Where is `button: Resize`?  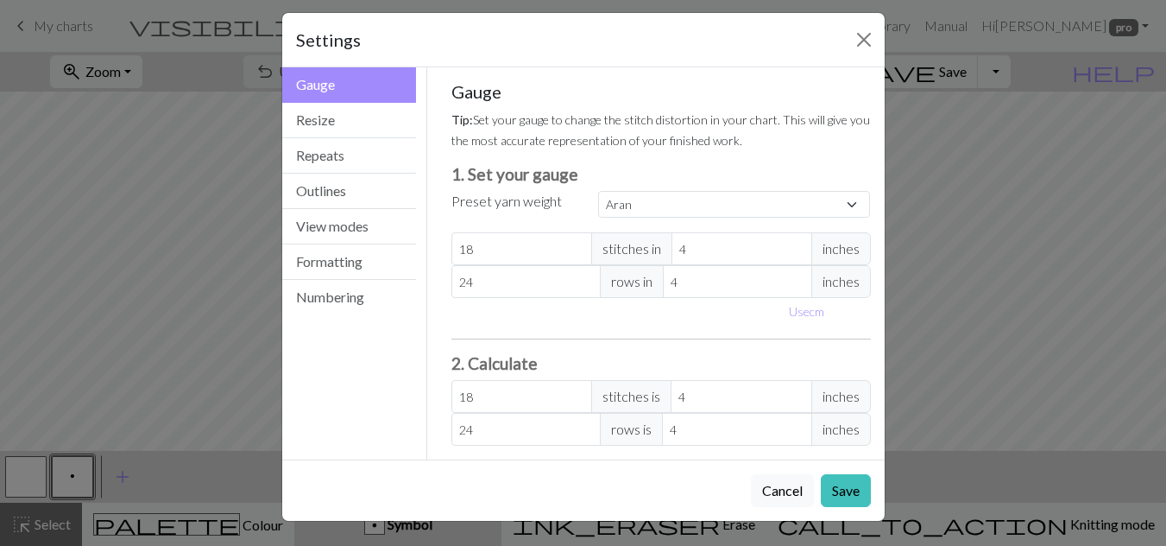
button: Resize is located at coordinates (350, 120).